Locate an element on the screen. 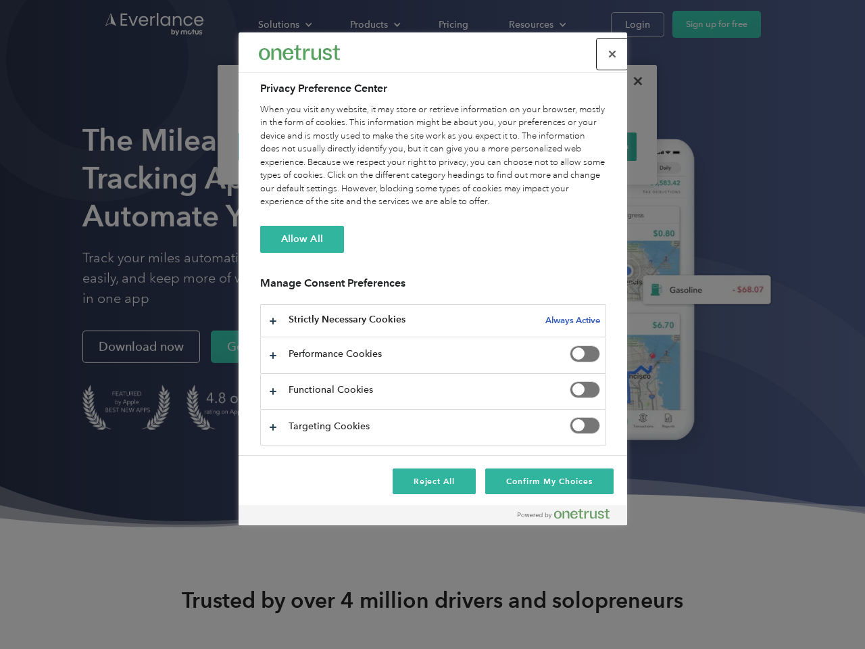 This screenshot has width=865, height=649. button: Allow All is located at coordinates (302, 239).